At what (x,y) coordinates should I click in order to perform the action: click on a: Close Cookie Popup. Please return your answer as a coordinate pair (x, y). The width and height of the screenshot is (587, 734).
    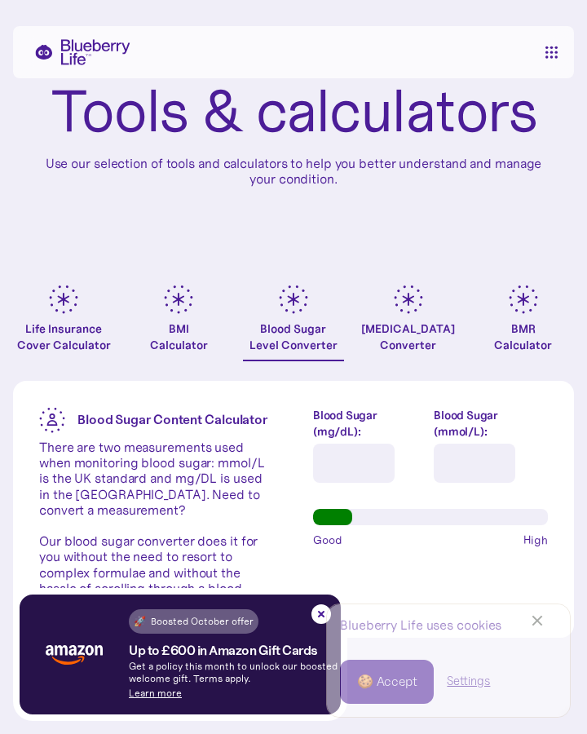
    Looking at the image, I should click on (537, 620).